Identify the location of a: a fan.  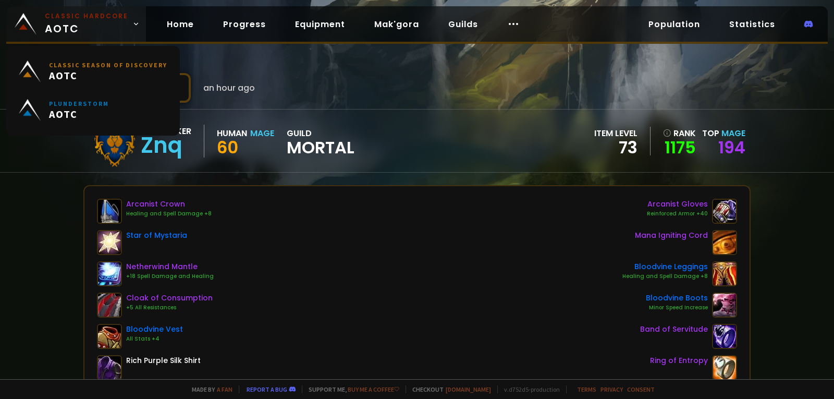
(225, 389).